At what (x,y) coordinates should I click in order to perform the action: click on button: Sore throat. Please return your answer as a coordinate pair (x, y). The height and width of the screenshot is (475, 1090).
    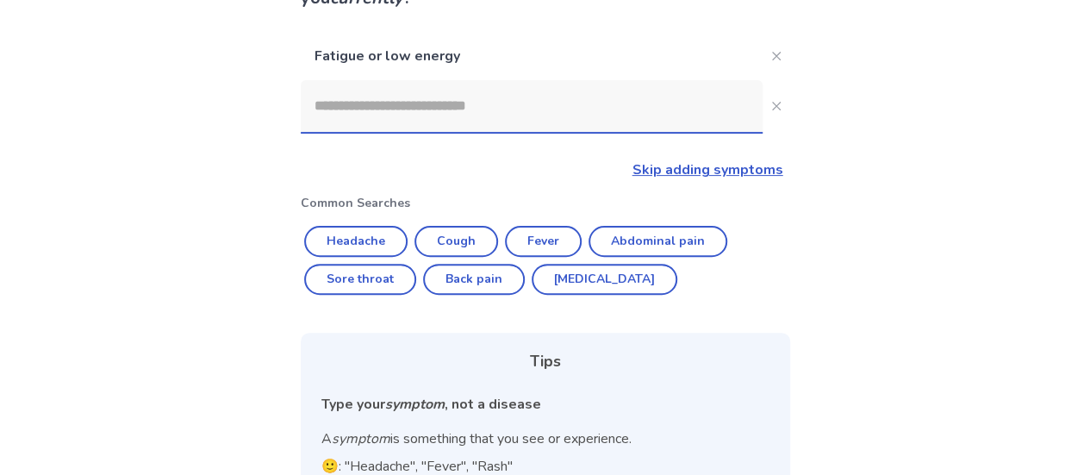
    Looking at the image, I should click on (360, 279).